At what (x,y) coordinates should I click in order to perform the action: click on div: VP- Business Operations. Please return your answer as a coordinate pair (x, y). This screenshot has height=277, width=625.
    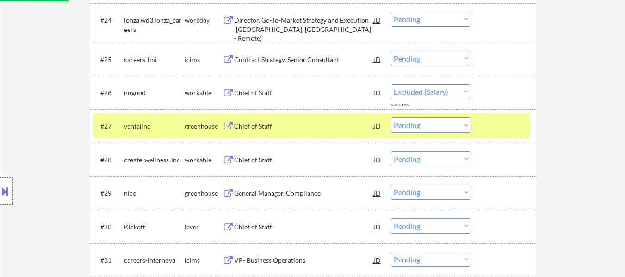
    Looking at the image, I should click on (304, 261).